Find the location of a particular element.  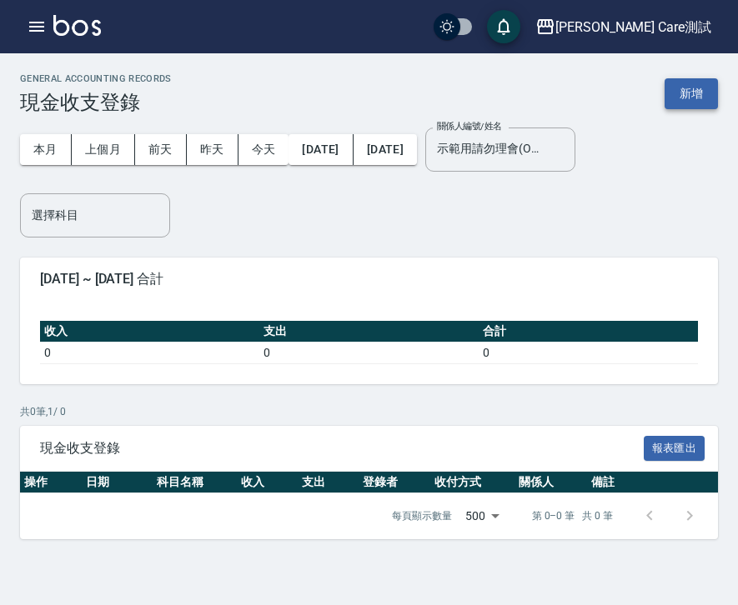

th: 合計 is located at coordinates (588, 332).